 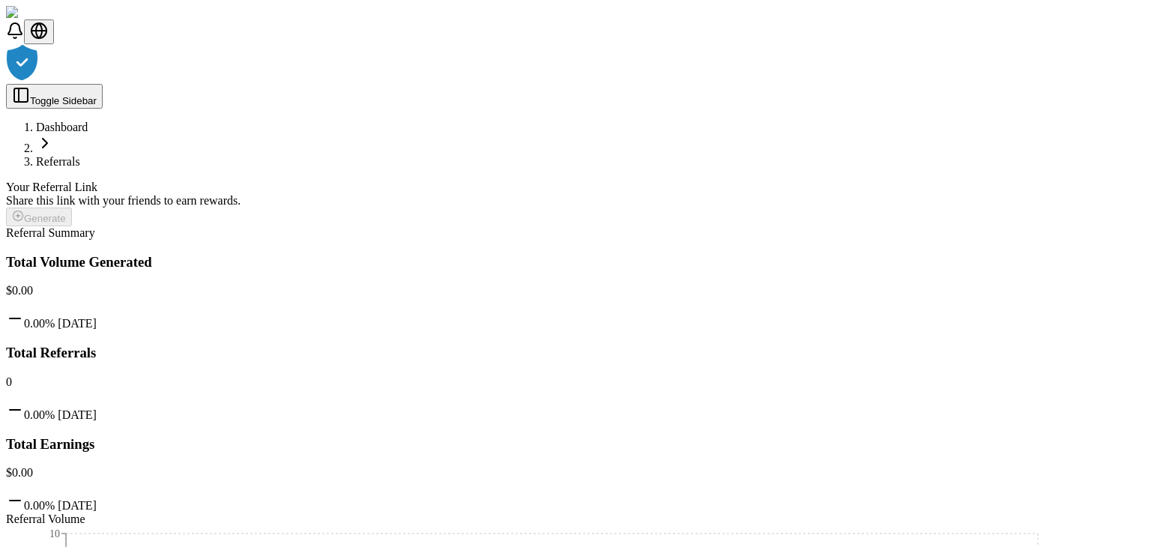 What do you see at coordinates (576, 382) in the screenshot?
I see `p: 0` at bounding box center [576, 382].